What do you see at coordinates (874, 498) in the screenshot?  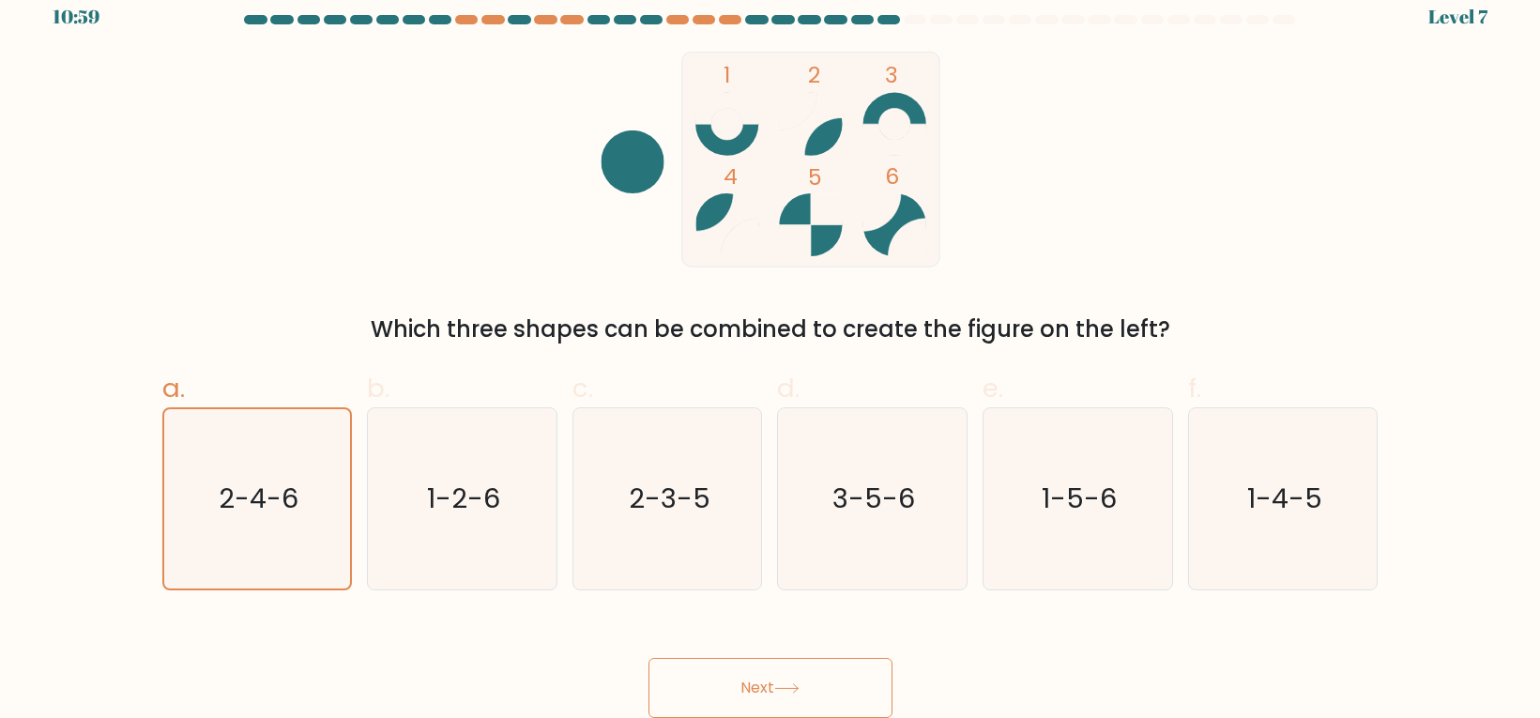 I see `text: 3-5-6` at bounding box center [874, 498].